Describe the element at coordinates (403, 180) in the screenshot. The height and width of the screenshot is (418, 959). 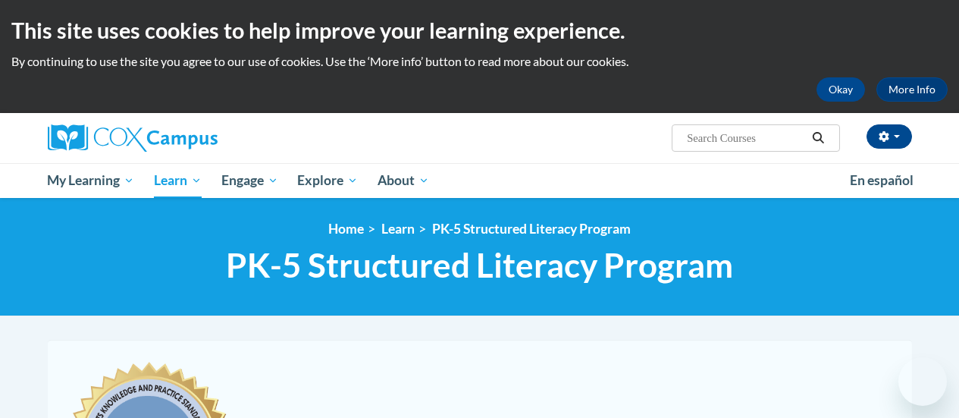
I see `a: About` at that location.